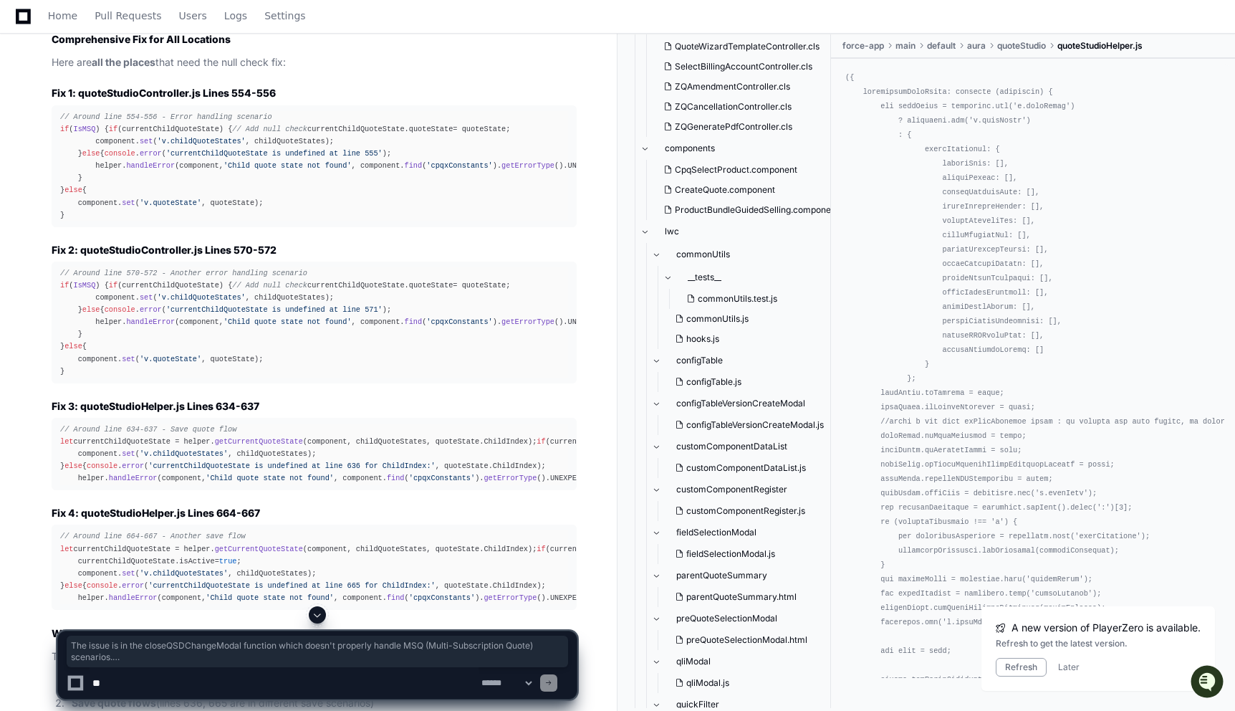 The height and width of the screenshot is (711, 1235). What do you see at coordinates (317, 651) in the screenshot?
I see `span: The issue is in the closeQSDChangeModal function which doesn't properly handle MSQ (Multi-Subscri...` at bounding box center [317, 651].